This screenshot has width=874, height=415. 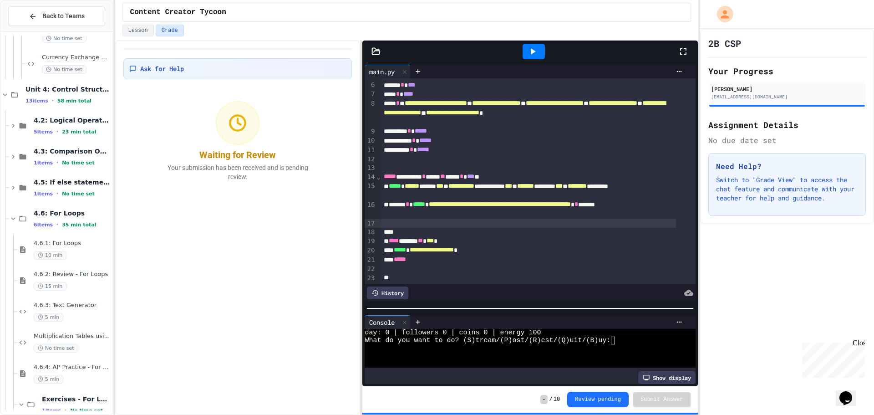 What do you see at coordinates (370, 159) in the screenshot?
I see `div: 12` at bounding box center [370, 159].